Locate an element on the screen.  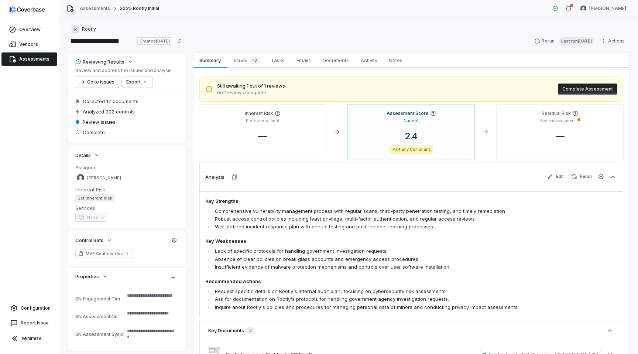
span: 2025 Rootly Initial is located at coordinates (139, 8).